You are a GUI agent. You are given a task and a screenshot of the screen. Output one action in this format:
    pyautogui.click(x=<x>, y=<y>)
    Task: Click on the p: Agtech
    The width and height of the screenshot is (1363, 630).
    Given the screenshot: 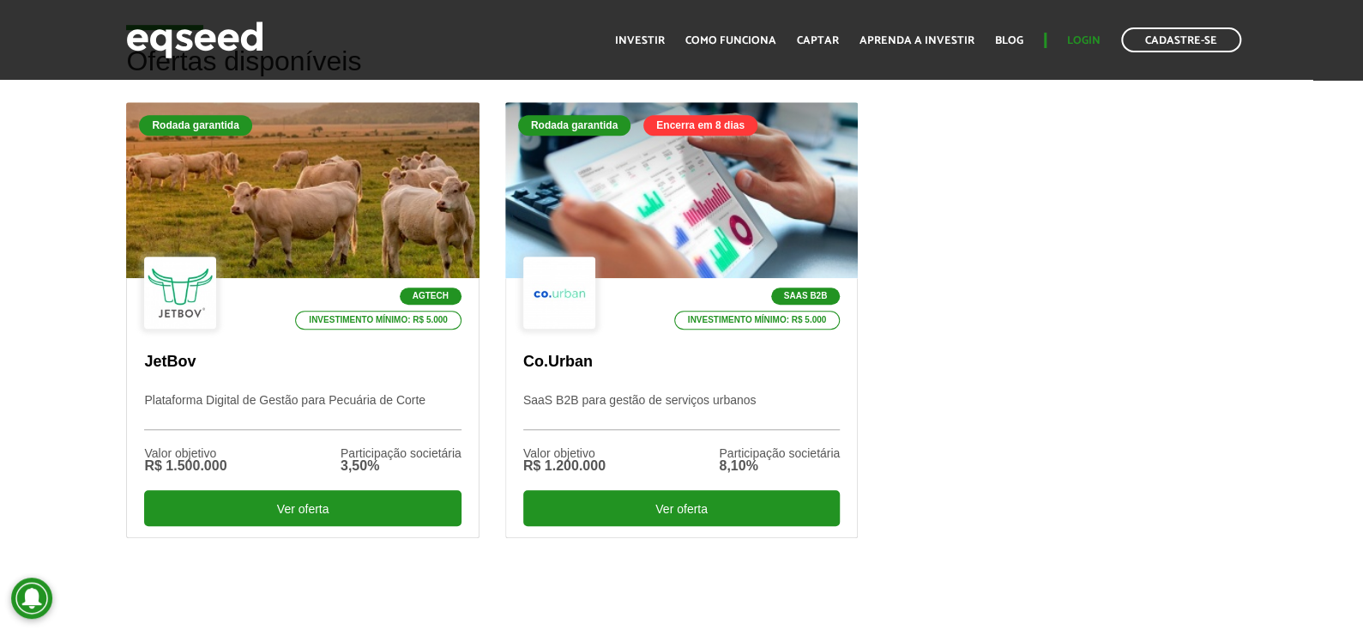 What is the action you would take?
    pyautogui.click(x=431, y=296)
    